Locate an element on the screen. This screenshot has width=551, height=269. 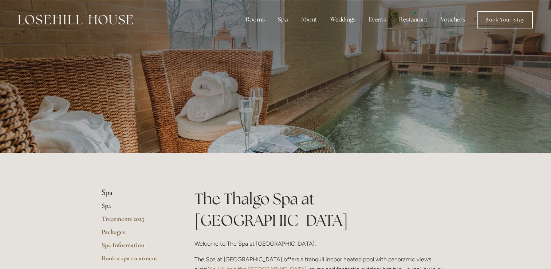
a: Book Your Stay is located at coordinates (505, 20).